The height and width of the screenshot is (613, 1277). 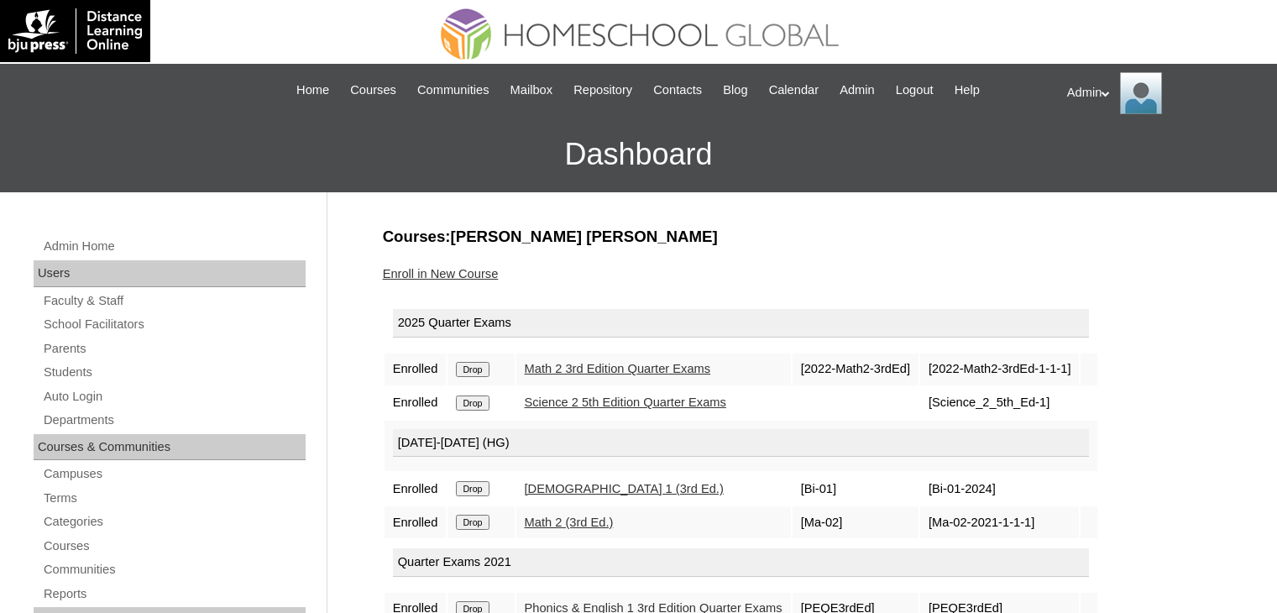 What do you see at coordinates (531, 90) in the screenshot?
I see `span: Mailbox` at bounding box center [531, 90].